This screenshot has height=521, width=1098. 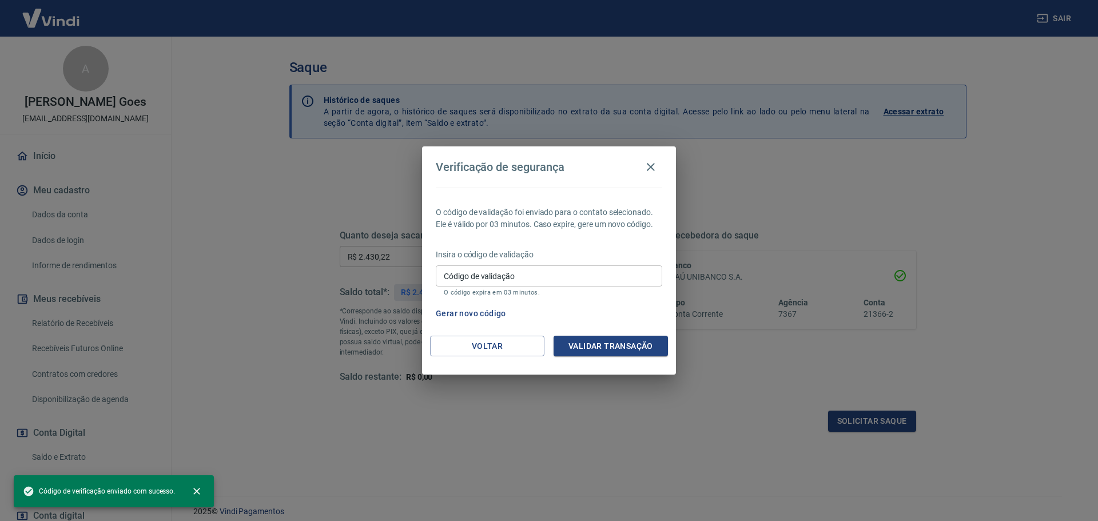 I want to click on span: Código de verificação enviado com sucesso., so click(x=99, y=491).